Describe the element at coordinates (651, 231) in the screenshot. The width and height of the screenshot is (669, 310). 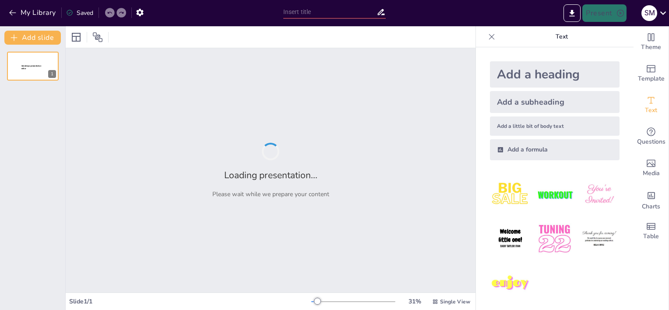
I see `div: Add a table` at that location.